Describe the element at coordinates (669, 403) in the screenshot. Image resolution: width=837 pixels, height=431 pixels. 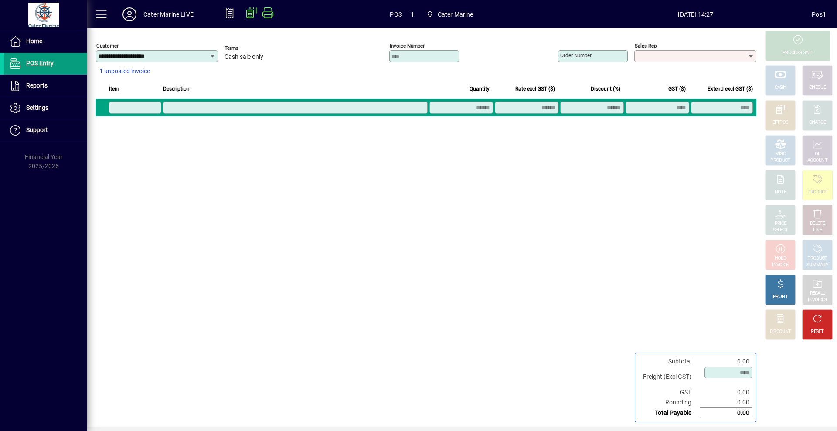
I see `td: Rounding` at that location.